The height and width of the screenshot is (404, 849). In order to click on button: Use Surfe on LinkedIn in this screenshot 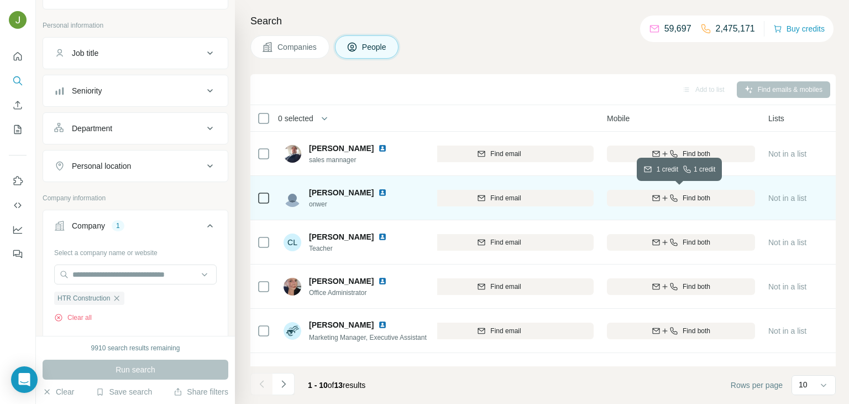, I will do `click(18, 181)`.